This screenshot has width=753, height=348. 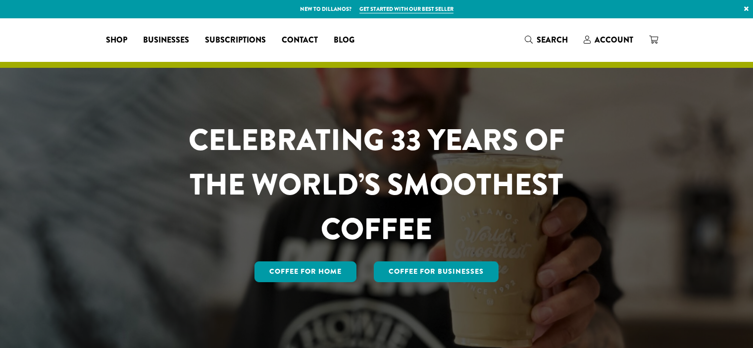 I want to click on a: Shop, so click(x=116, y=40).